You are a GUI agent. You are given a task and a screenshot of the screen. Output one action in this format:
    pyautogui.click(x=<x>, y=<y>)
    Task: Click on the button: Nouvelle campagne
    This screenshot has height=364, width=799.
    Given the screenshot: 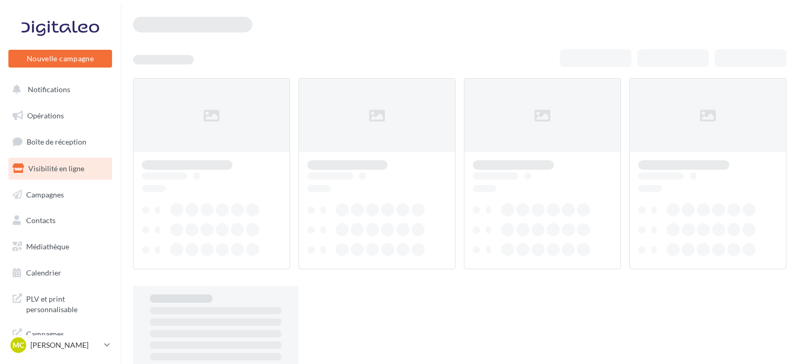 What is the action you would take?
    pyautogui.click(x=60, y=59)
    